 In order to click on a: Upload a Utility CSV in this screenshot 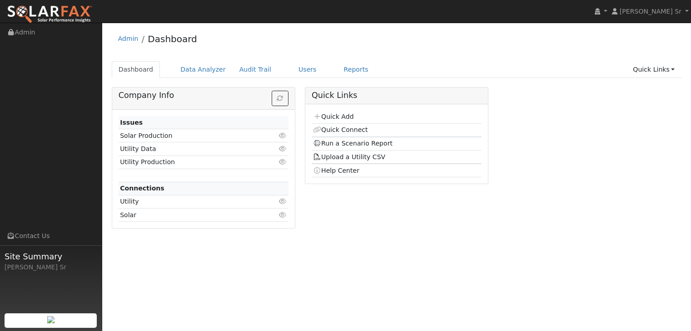, I will do `click(349, 157)`.